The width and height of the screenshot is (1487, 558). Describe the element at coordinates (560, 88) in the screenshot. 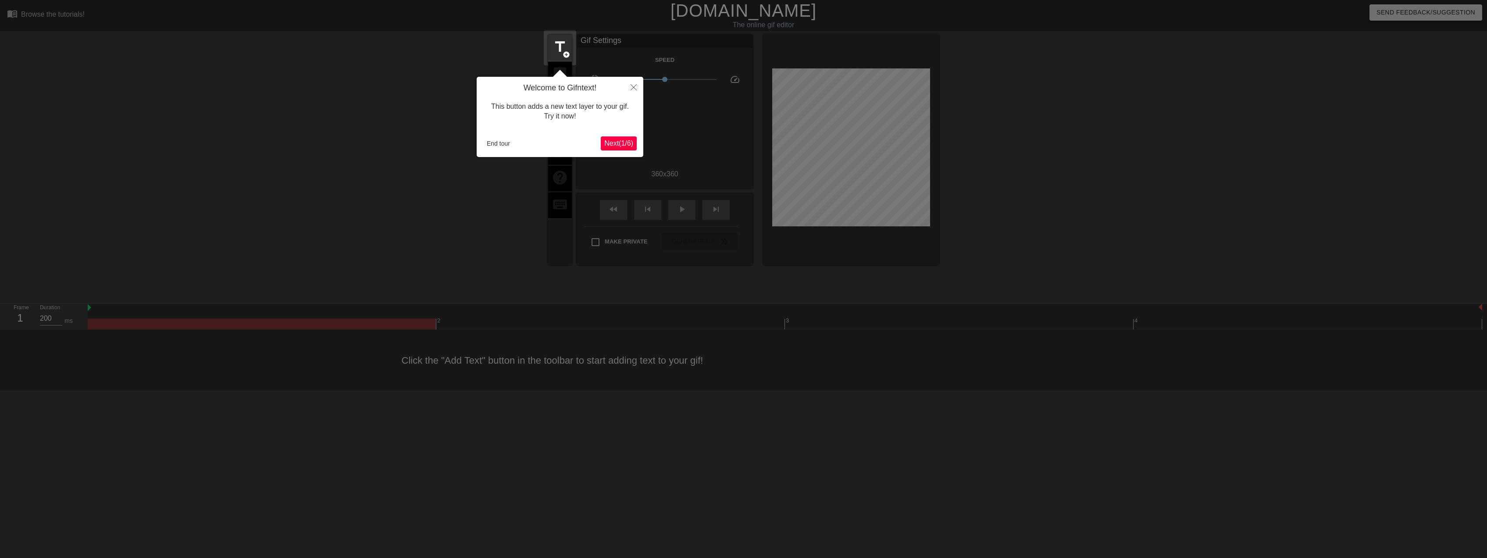

I see `h4: Welcome to Gifntext!` at that location.